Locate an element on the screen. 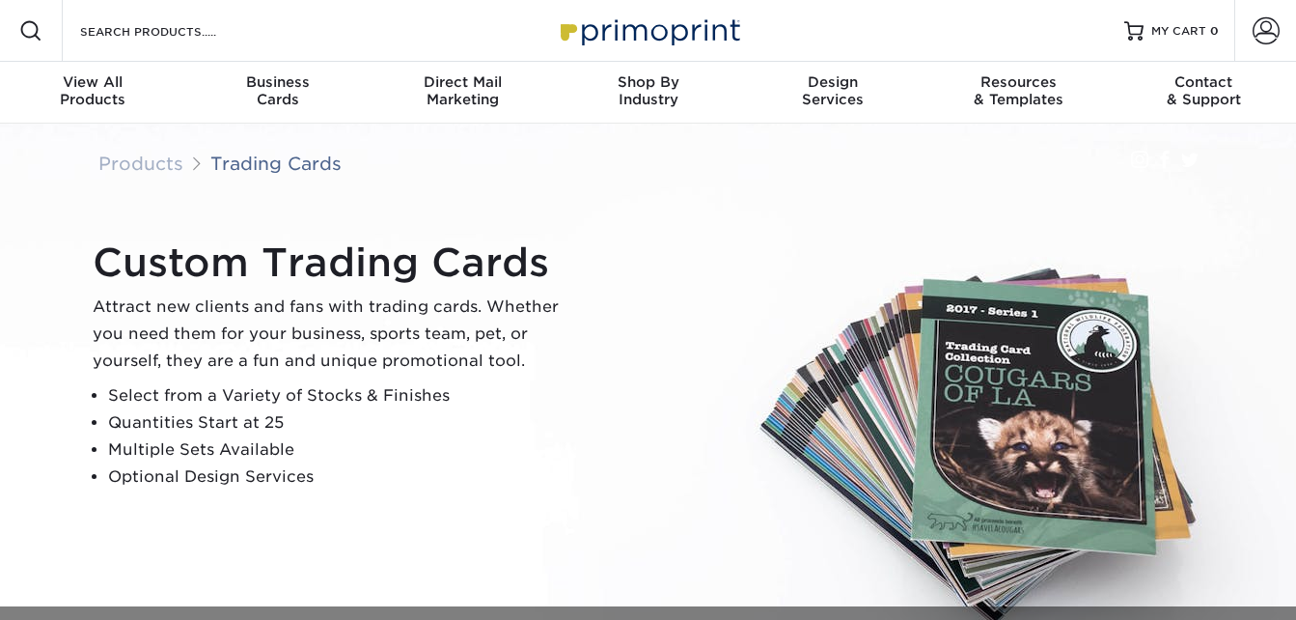  span: Direct Mail is located at coordinates (463, 82).